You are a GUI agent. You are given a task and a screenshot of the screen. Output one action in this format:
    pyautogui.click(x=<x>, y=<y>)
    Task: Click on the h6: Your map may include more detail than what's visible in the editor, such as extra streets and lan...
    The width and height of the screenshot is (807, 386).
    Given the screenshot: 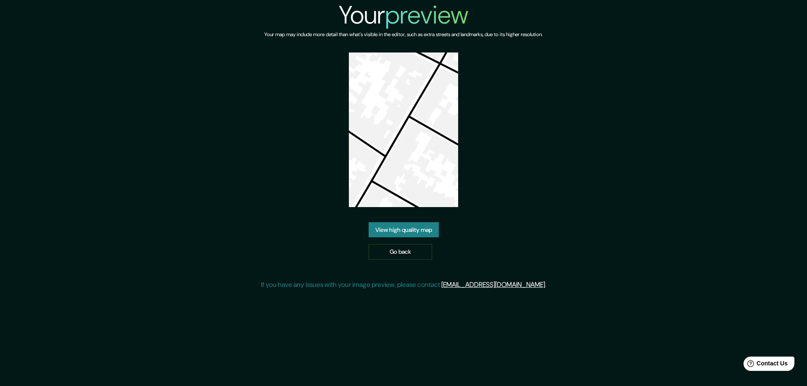 What is the action you would take?
    pyautogui.click(x=403, y=34)
    